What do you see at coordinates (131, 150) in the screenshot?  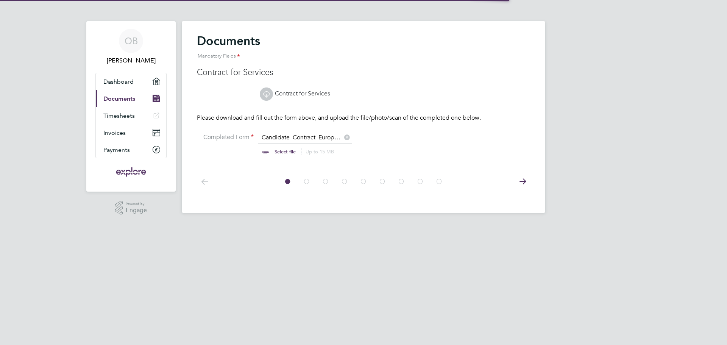 I see `a: Payments` at bounding box center [131, 150].